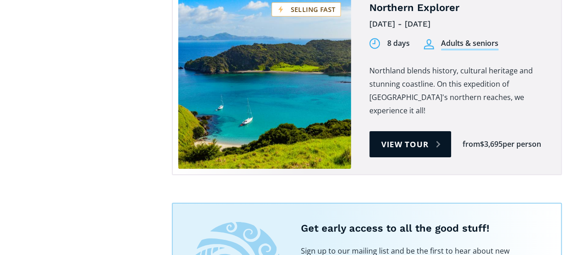 The image size is (571, 255). Describe the element at coordinates (471, 144) in the screenshot. I see `div: from` at that location.